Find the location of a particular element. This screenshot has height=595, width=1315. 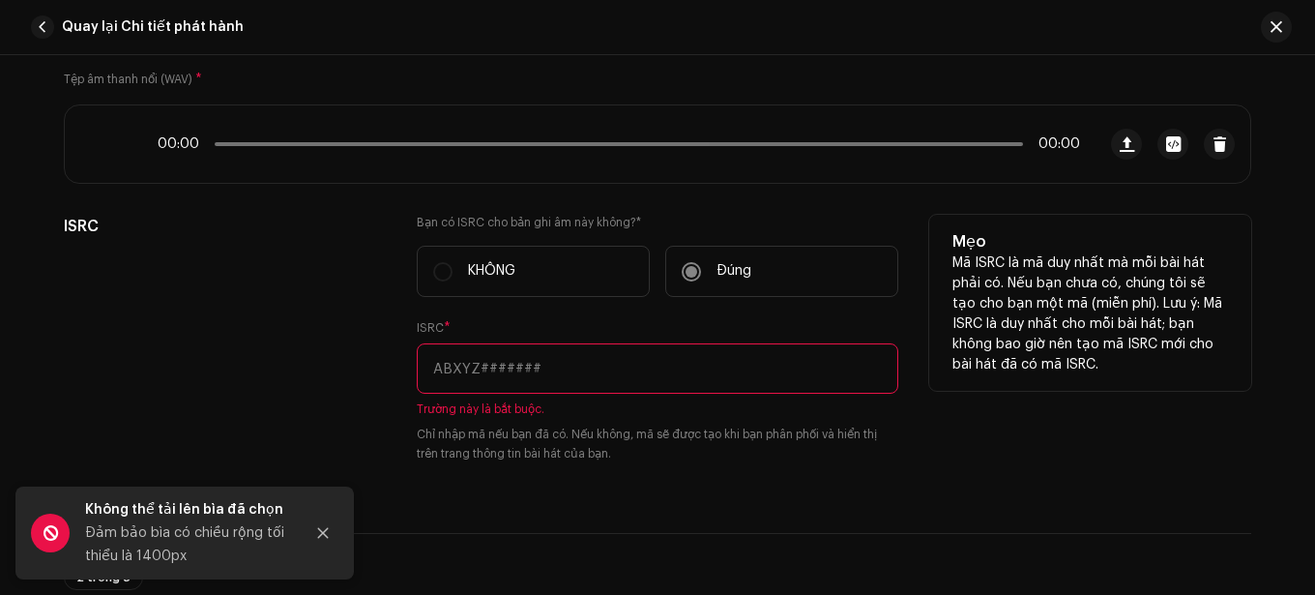

font: Không thể tải lên bìa đã chọn is located at coordinates (184, 510).